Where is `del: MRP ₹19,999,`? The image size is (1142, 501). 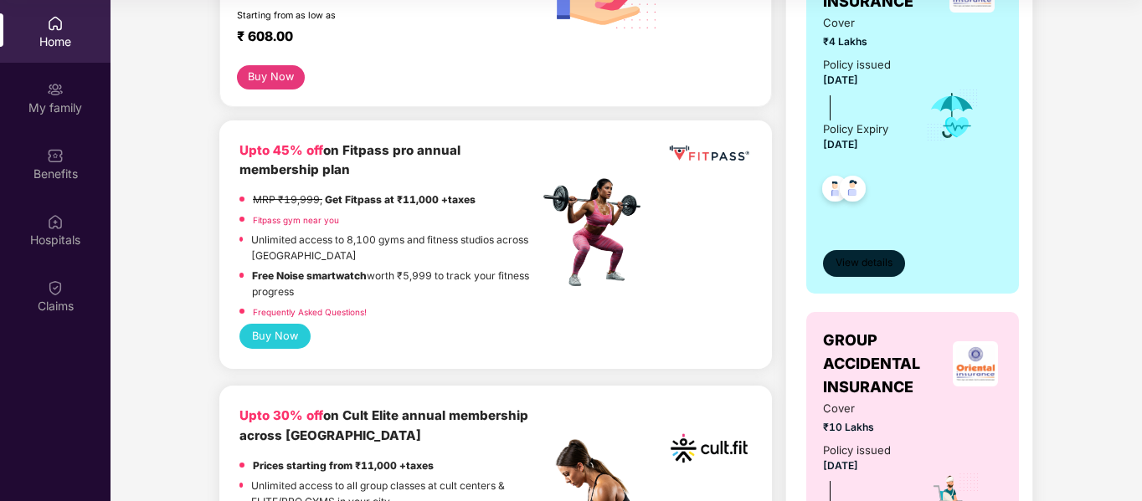
del: MRP ₹19,999, is located at coordinates (287, 199).